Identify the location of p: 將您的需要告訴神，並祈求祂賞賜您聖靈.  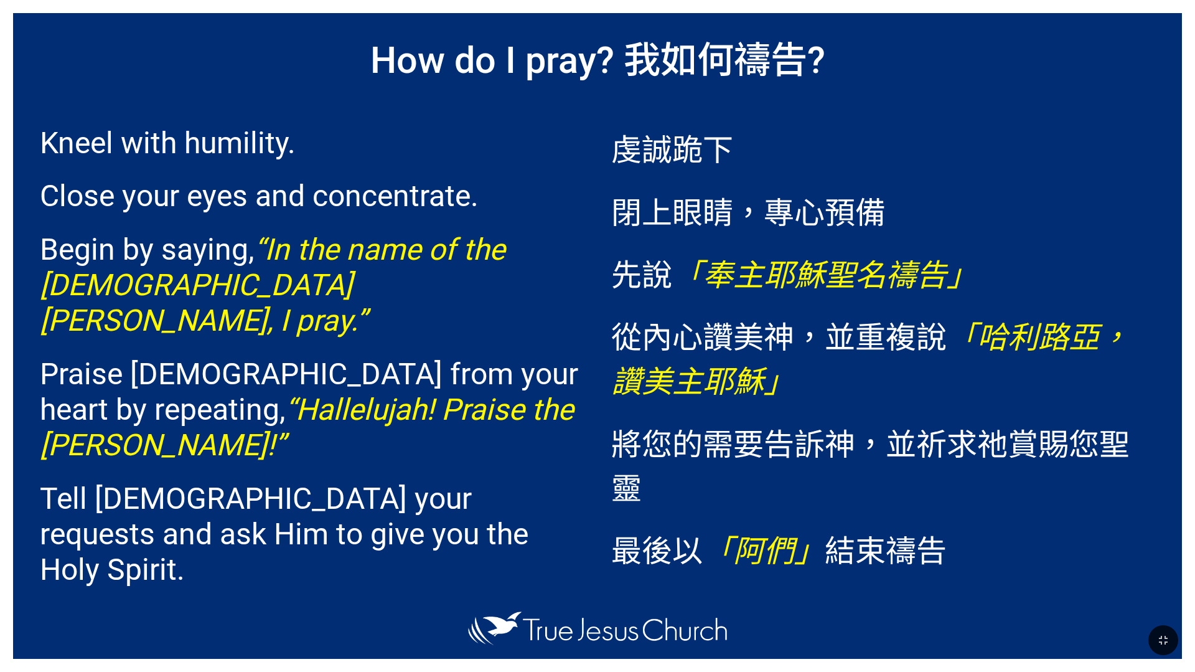
(883, 464).